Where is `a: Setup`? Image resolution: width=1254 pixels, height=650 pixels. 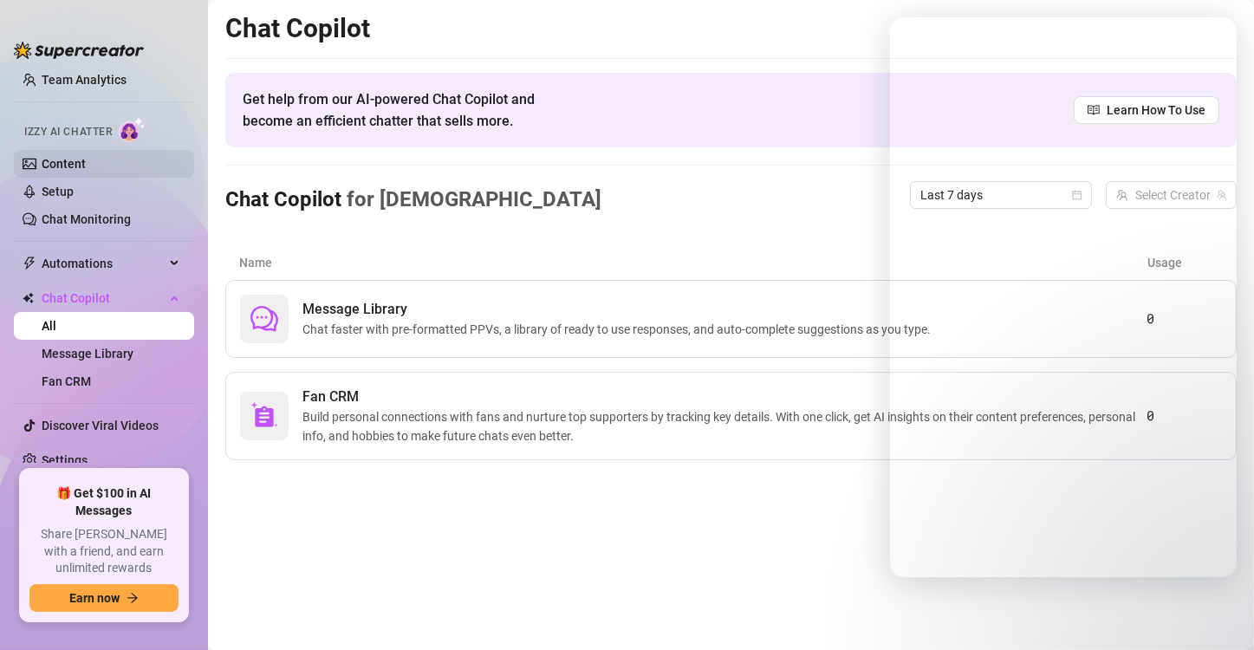
a: Setup is located at coordinates (57, 191).